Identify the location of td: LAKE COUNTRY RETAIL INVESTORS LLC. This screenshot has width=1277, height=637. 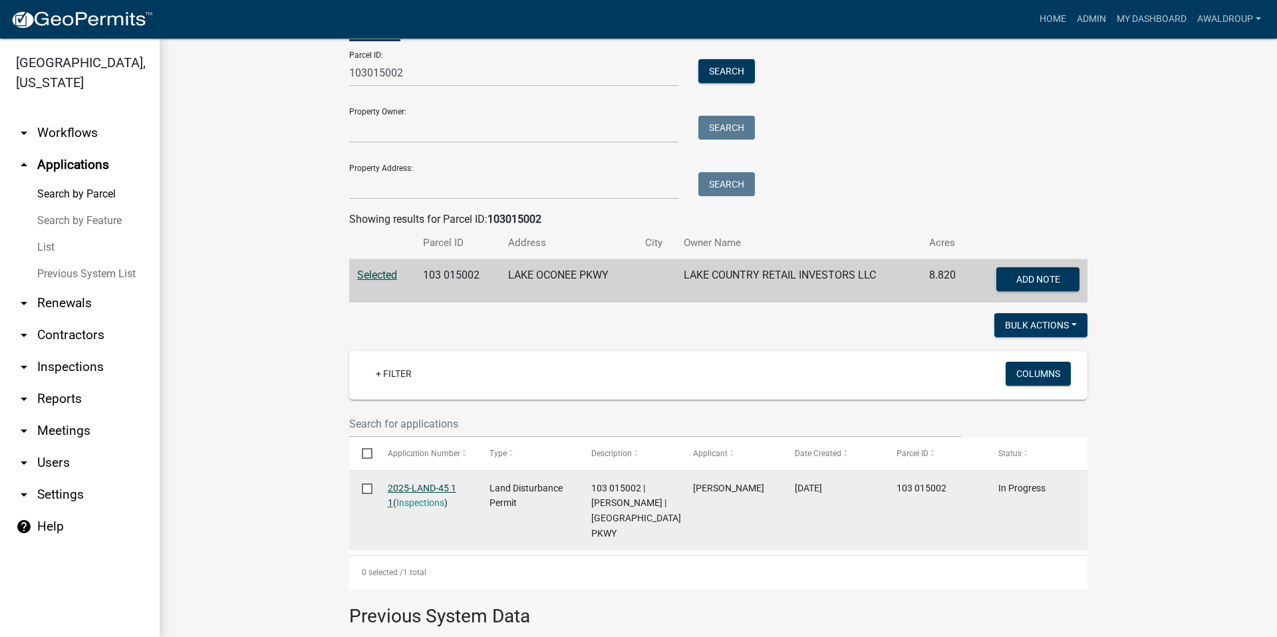
(798, 281).